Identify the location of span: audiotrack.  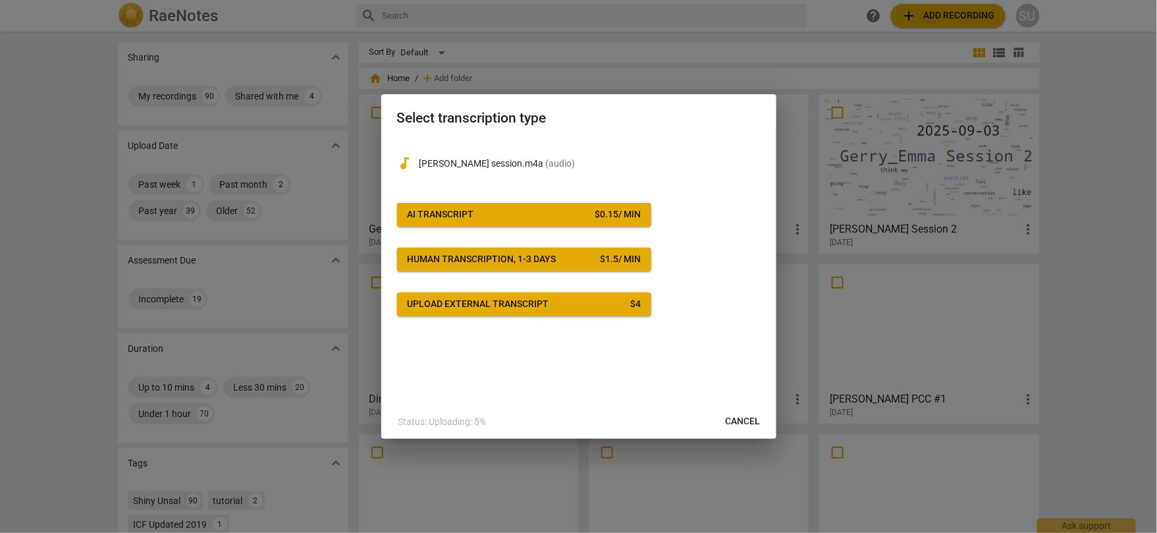
(405, 163).